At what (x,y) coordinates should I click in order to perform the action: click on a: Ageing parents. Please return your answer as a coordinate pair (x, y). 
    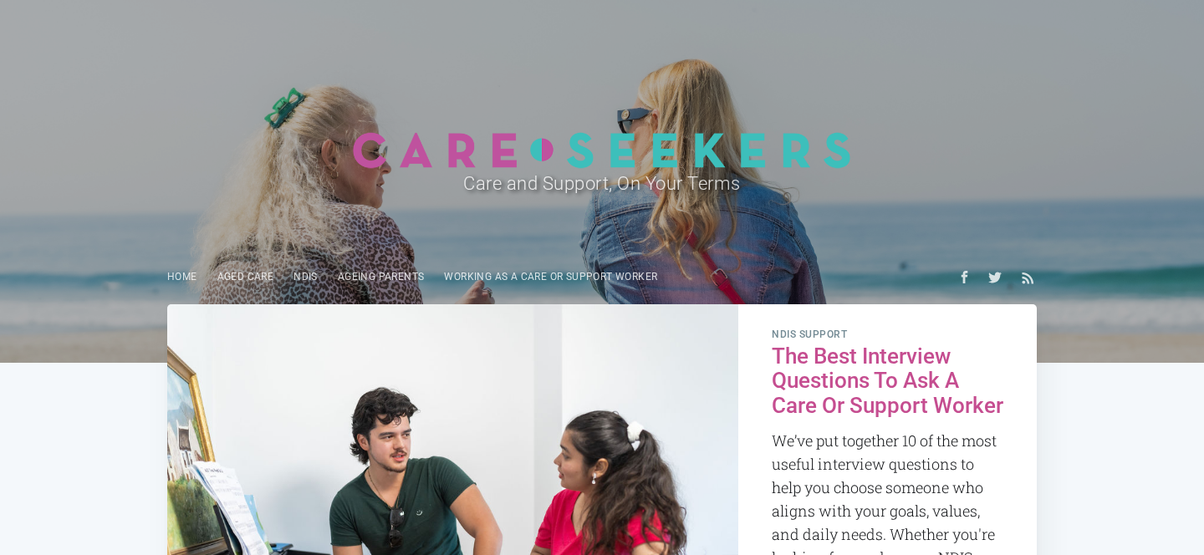
    Looking at the image, I should click on (381, 277).